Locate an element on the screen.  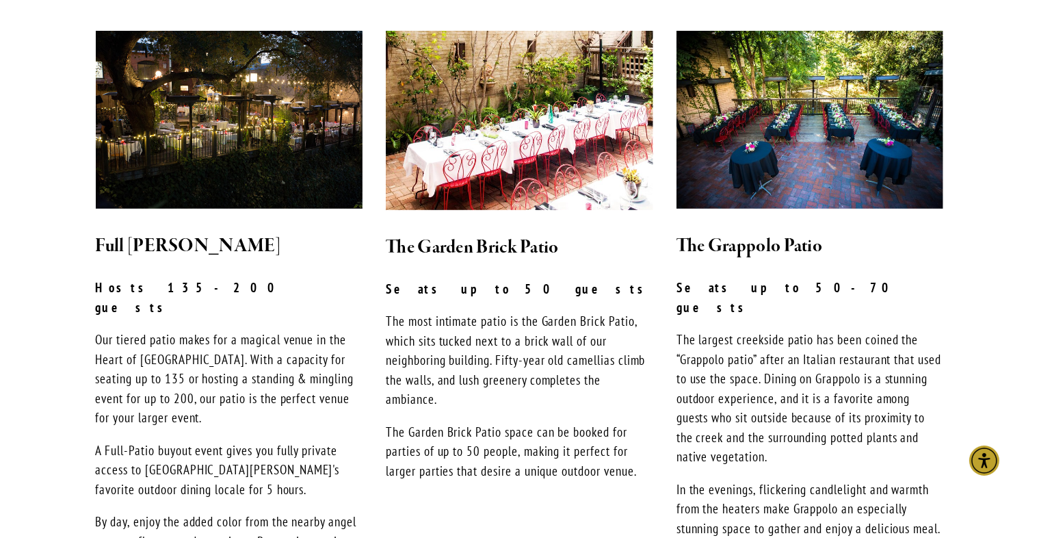
div: Accessibility Menu is located at coordinates (985, 461).